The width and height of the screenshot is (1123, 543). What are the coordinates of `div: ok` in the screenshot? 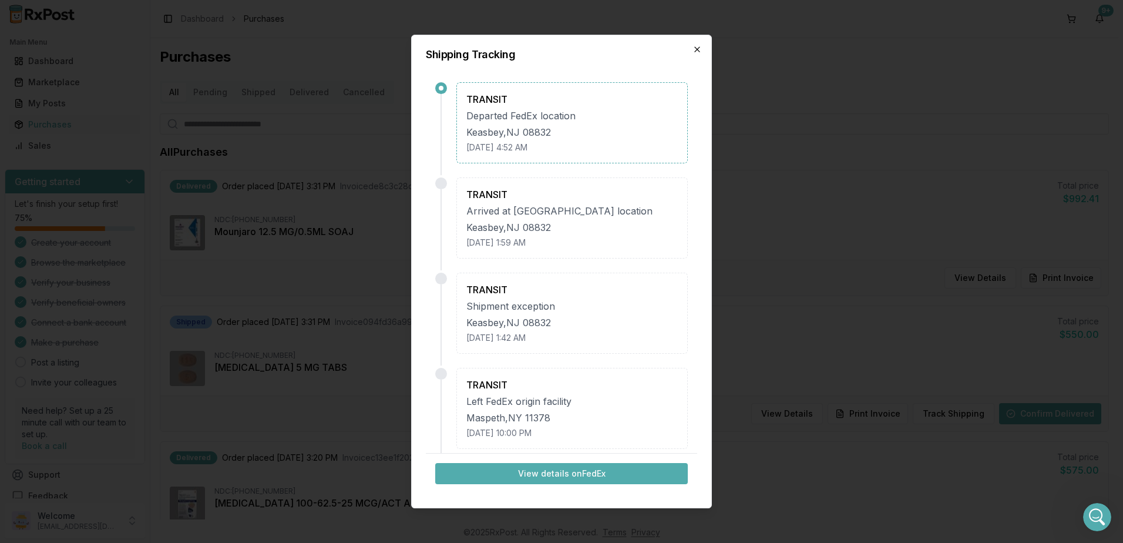 It's located at (211, 89).